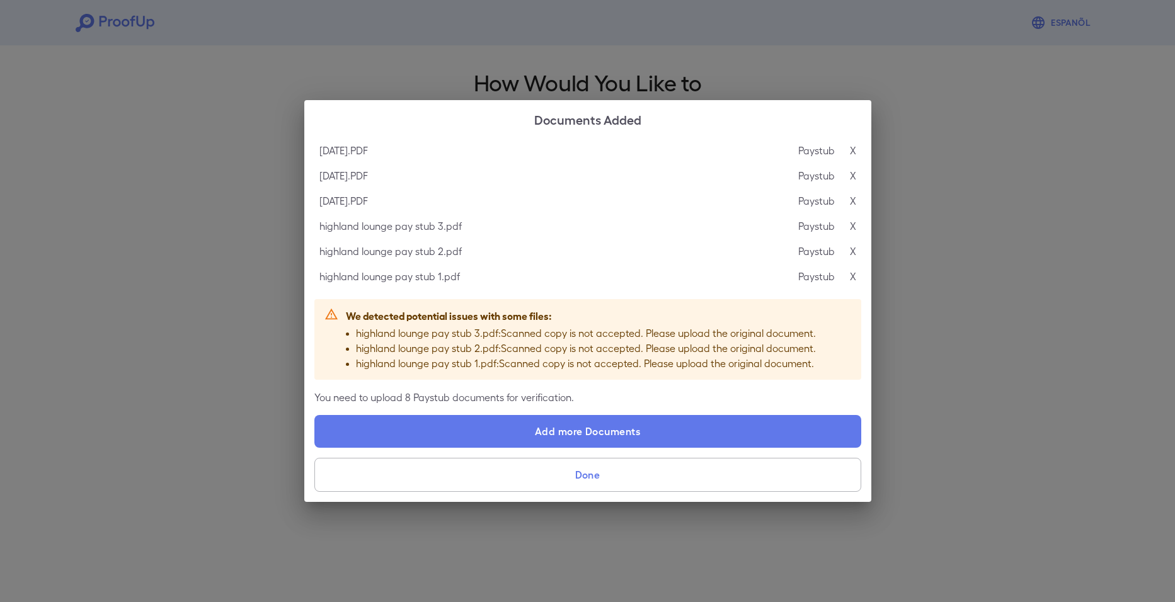 This screenshot has height=602, width=1175. What do you see at coordinates (389, 277) in the screenshot?
I see `p: highland lounge pay stub 1.pdf` at bounding box center [389, 277].